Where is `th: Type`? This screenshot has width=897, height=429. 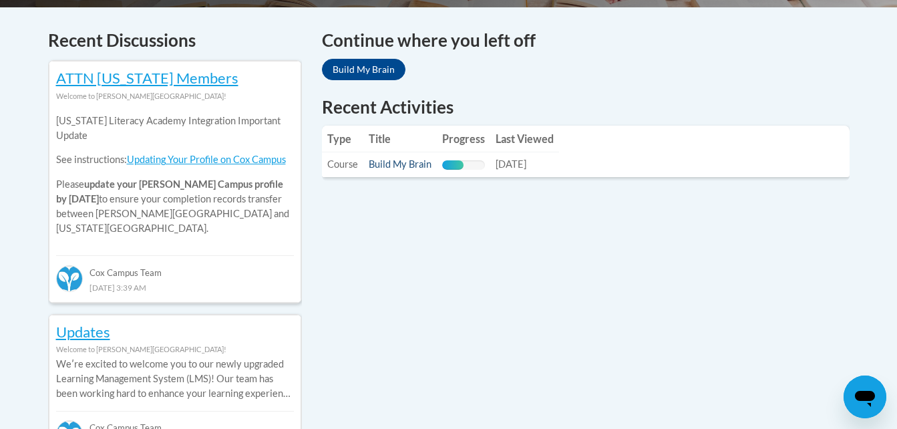 th: Type is located at coordinates (343, 139).